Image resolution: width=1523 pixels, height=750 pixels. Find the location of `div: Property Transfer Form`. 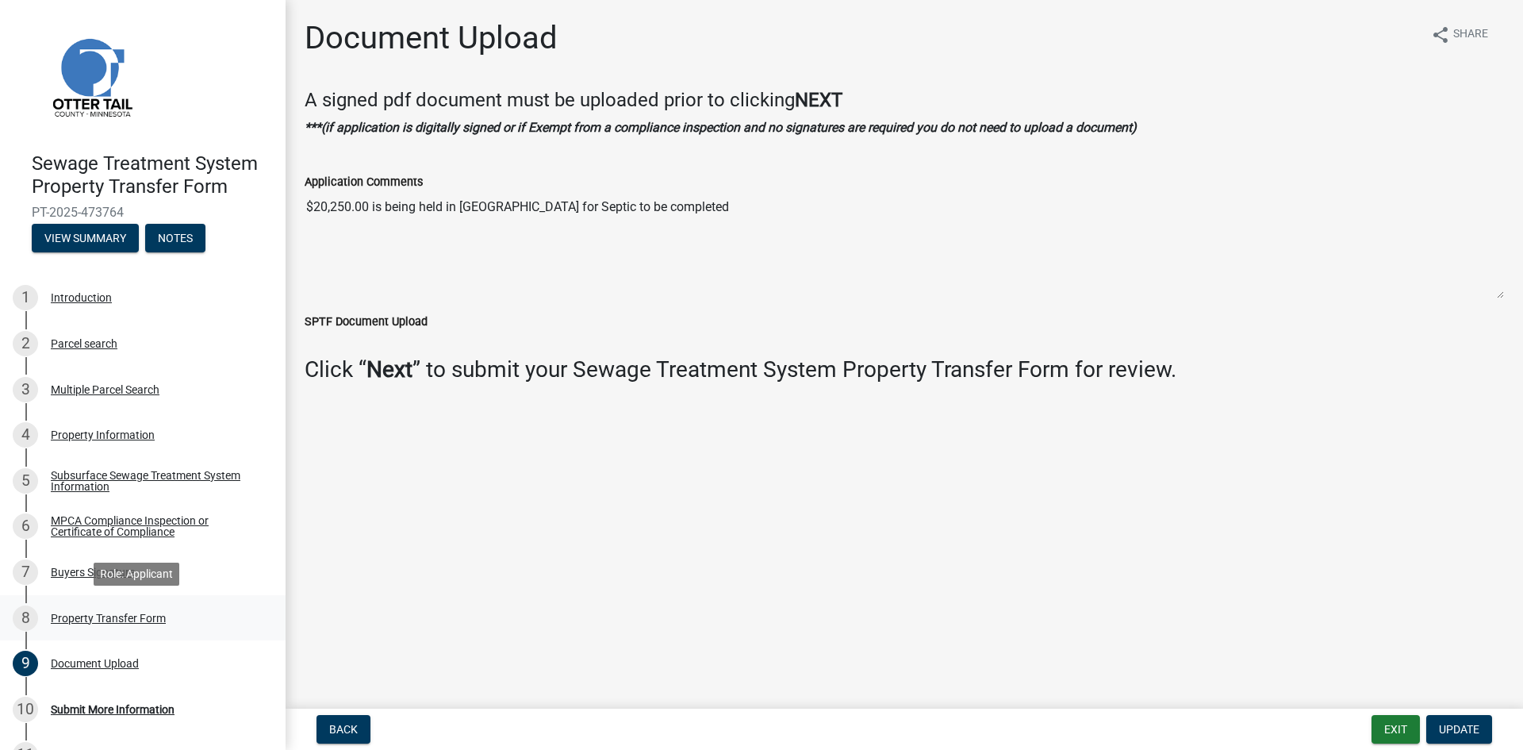

div: Property Transfer Form is located at coordinates (108, 618).